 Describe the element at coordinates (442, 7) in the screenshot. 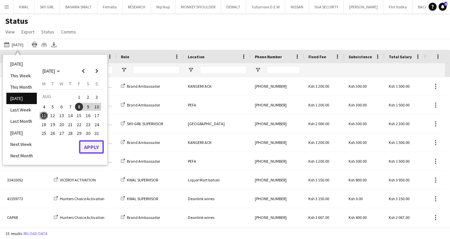

I see `a: 4` at that location.